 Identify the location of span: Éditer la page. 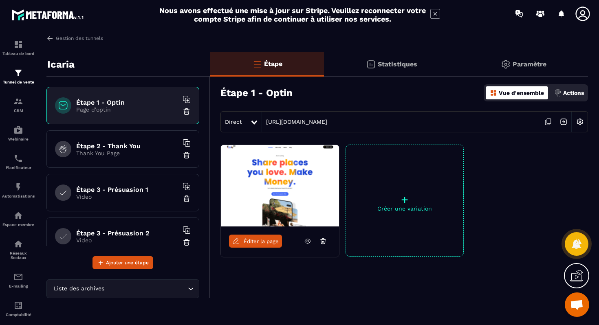
(261, 241).